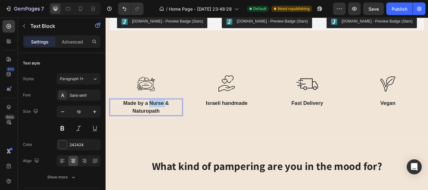 This screenshot has width=428, height=190. I want to click on p: Settings, so click(40, 42).